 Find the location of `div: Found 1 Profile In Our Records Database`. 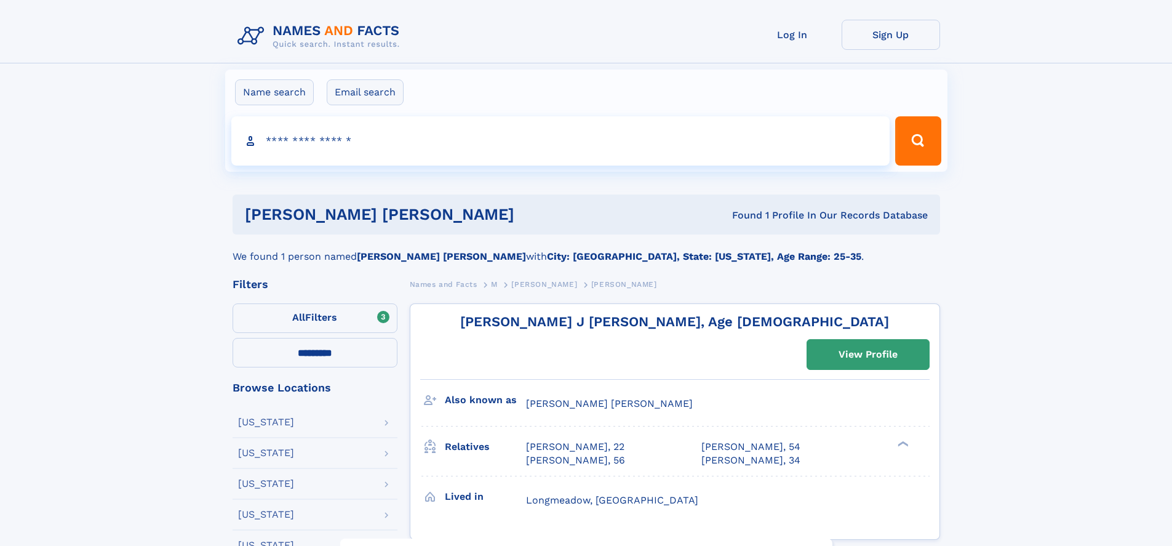

div: Found 1 Profile In Our Records Database is located at coordinates (775, 215).